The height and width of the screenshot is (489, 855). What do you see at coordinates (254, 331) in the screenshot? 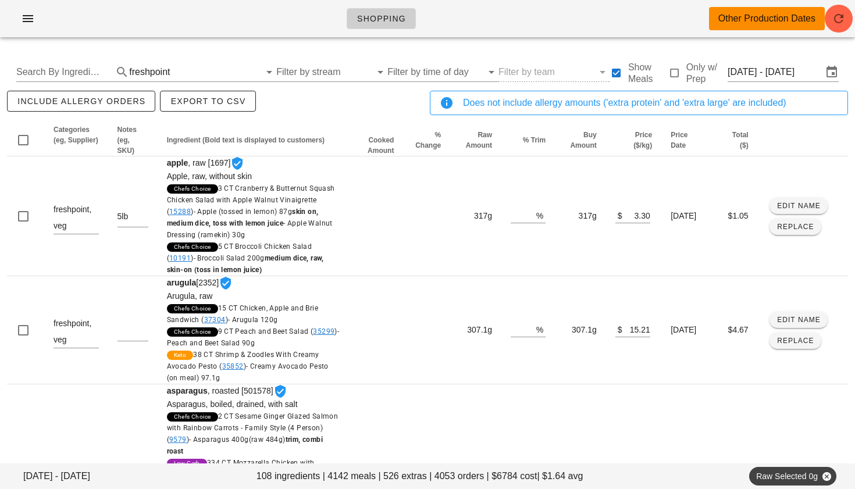
I see `span: [2352]` at bounding box center [254, 331].